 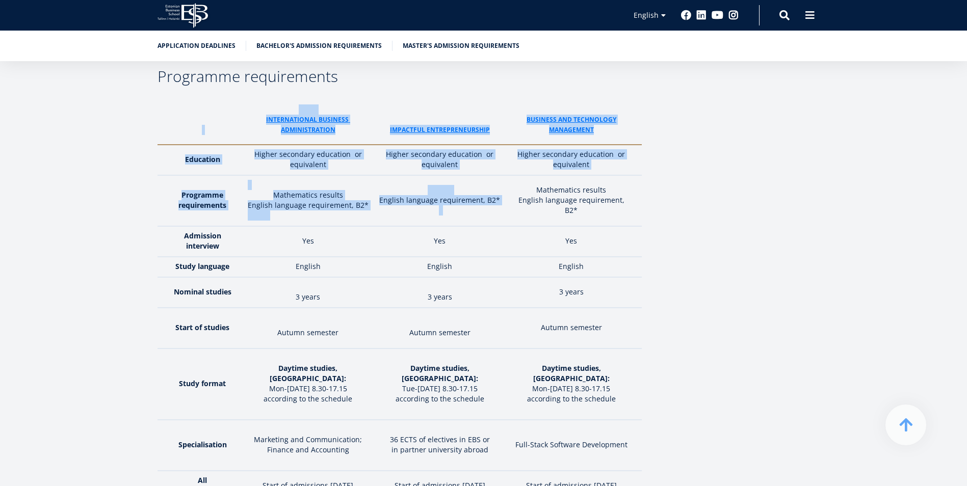 What do you see at coordinates (202, 159) in the screenshot?
I see `strong: Education` at bounding box center [202, 159].